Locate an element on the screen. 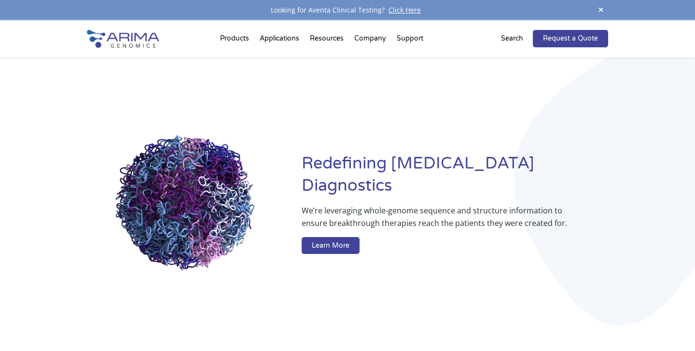 The image size is (695, 351). img: Arima-Genomics-logo is located at coordinates (123, 39).